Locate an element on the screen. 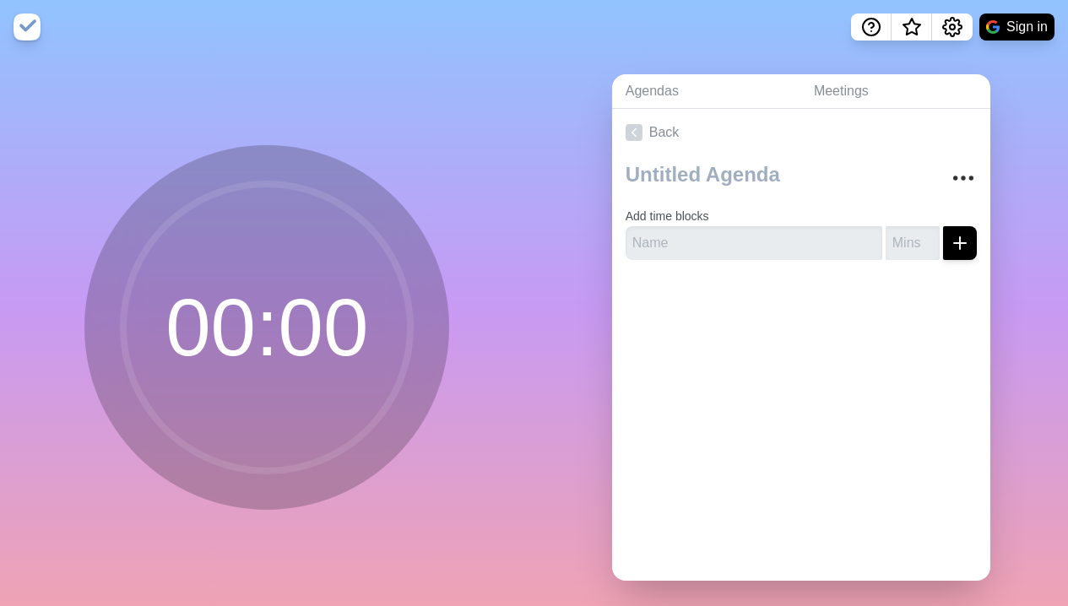 The image size is (1068, 606). a: Back is located at coordinates (801, 133).